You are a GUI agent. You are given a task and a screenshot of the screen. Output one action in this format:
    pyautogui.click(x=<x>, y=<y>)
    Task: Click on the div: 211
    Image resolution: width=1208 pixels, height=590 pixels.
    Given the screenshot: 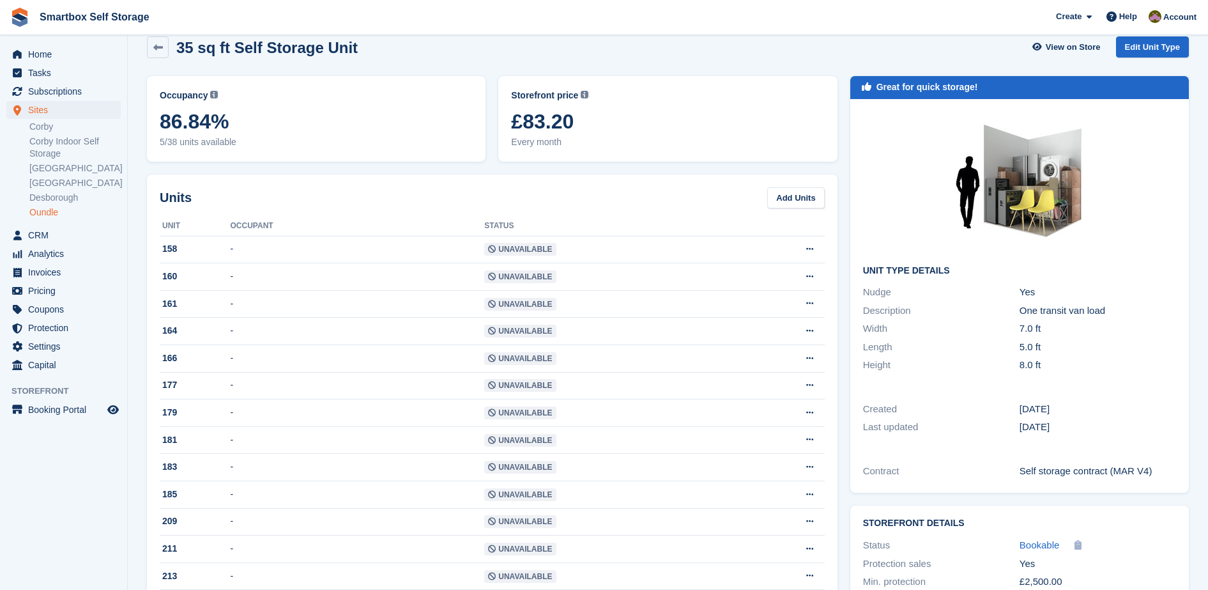 What is the action you would take?
    pyautogui.click(x=195, y=548)
    